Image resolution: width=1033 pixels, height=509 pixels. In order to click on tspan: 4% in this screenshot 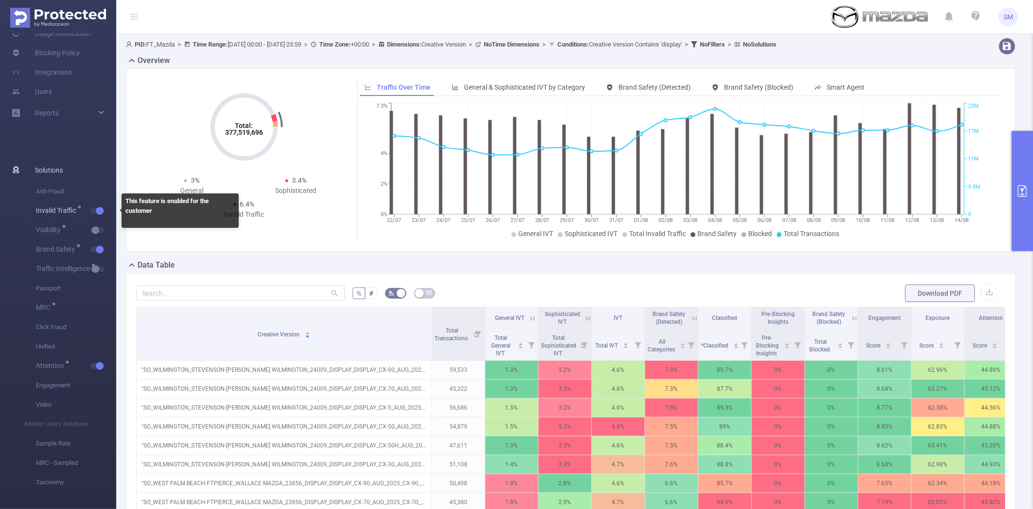, I will do `click(384, 154)`.